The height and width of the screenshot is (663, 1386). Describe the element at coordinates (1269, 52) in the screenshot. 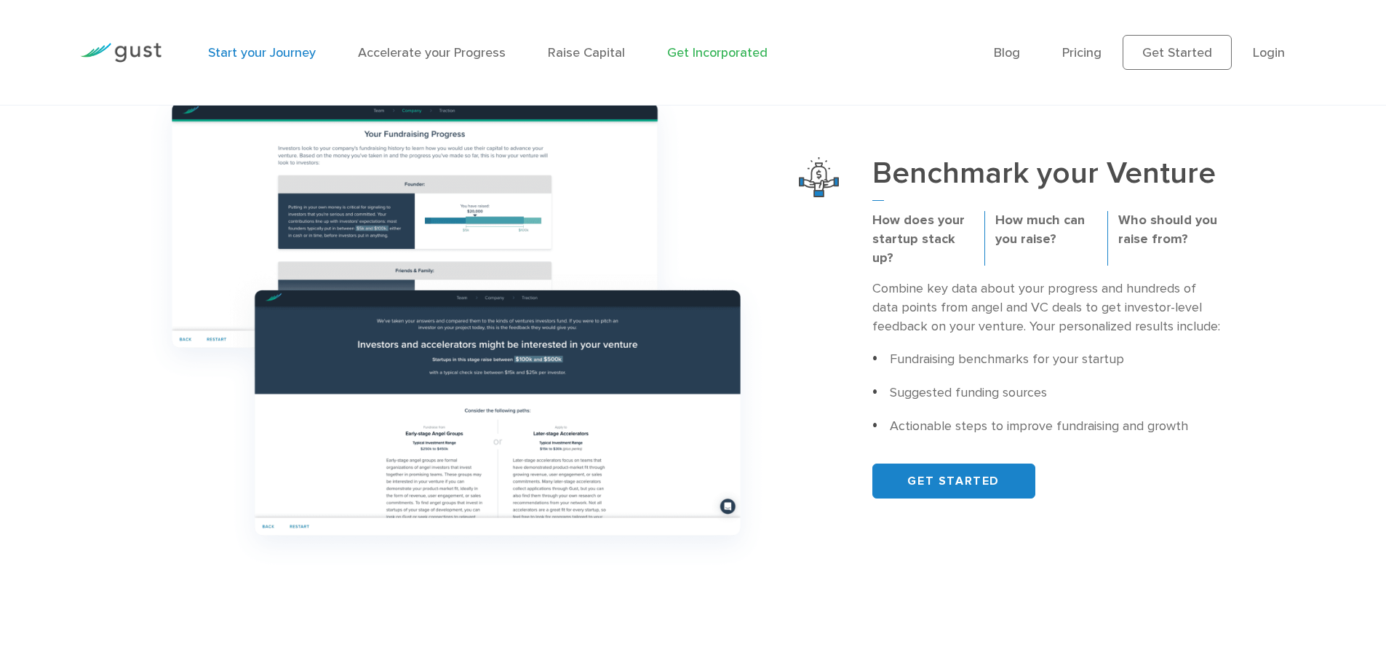

I see `a: Login` at that location.